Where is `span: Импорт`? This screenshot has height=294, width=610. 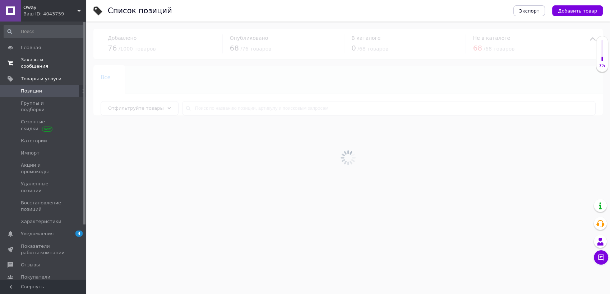
span: Импорт is located at coordinates (30, 153).